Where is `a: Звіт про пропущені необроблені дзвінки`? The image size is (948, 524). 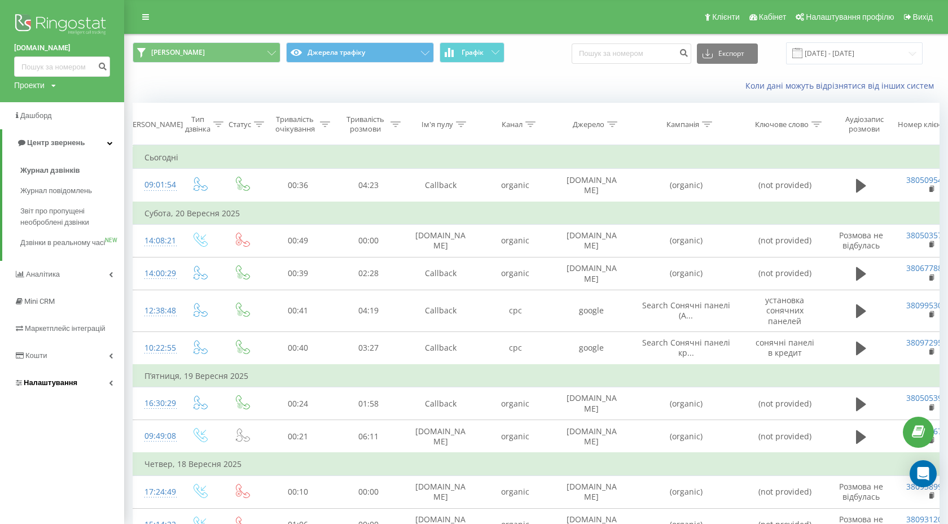 a: Звіт про пропущені необроблені дзвінки is located at coordinates (72, 217).